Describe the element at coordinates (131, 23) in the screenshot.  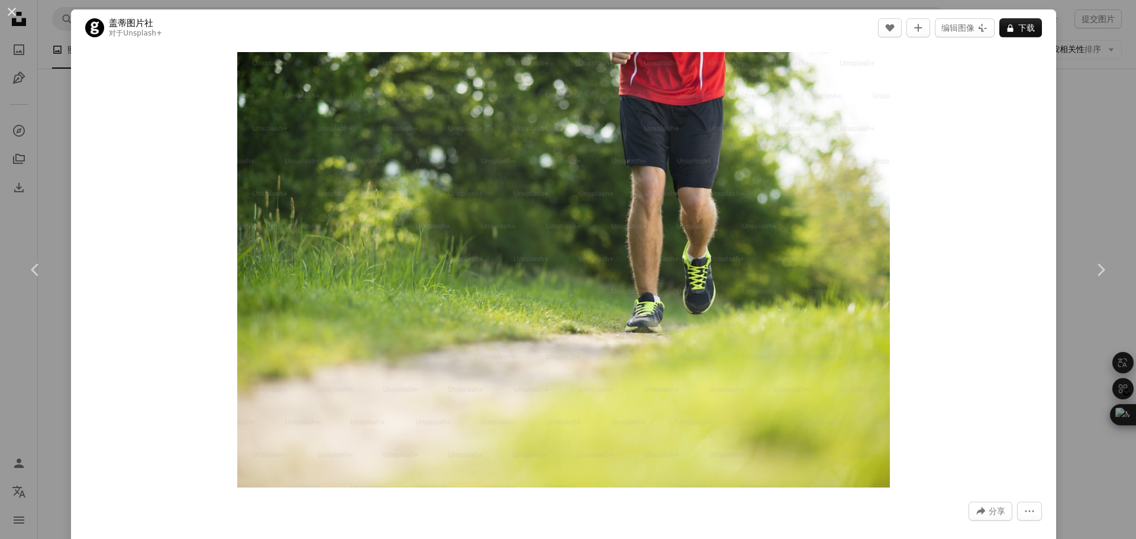
I see `font: 盖蒂图片社` at that location.